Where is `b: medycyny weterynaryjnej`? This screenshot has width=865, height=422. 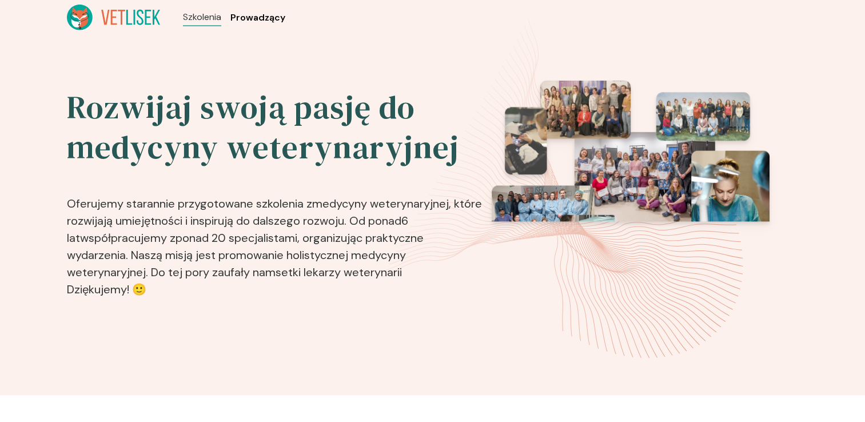 b: medycyny weterynaryjnej is located at coordinates (380, 203).